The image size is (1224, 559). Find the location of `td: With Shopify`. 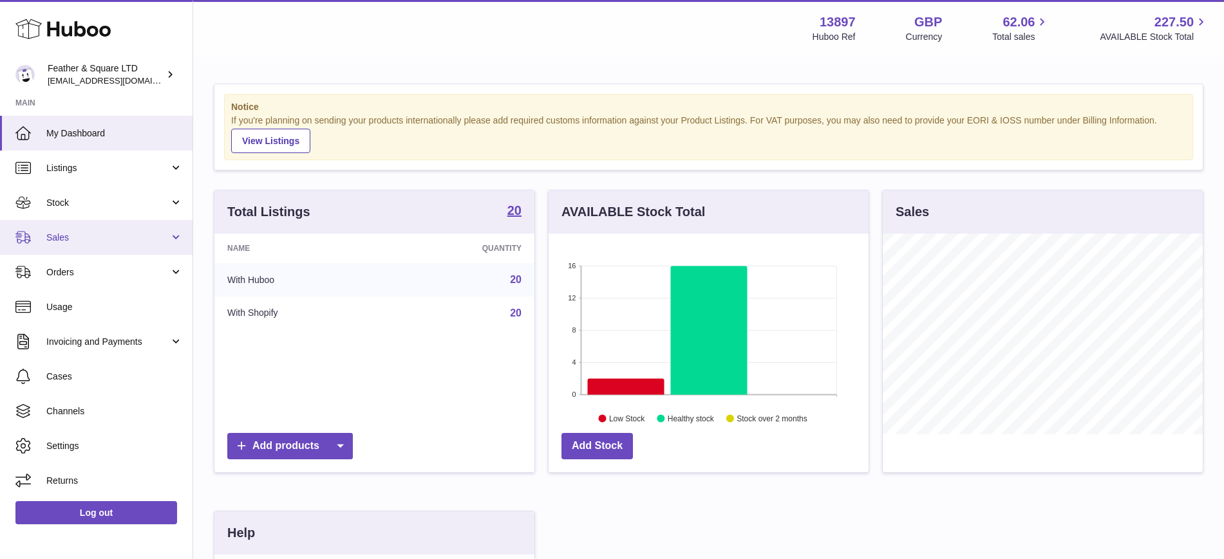

td: With Shopify is located at coordinates (301, 313).